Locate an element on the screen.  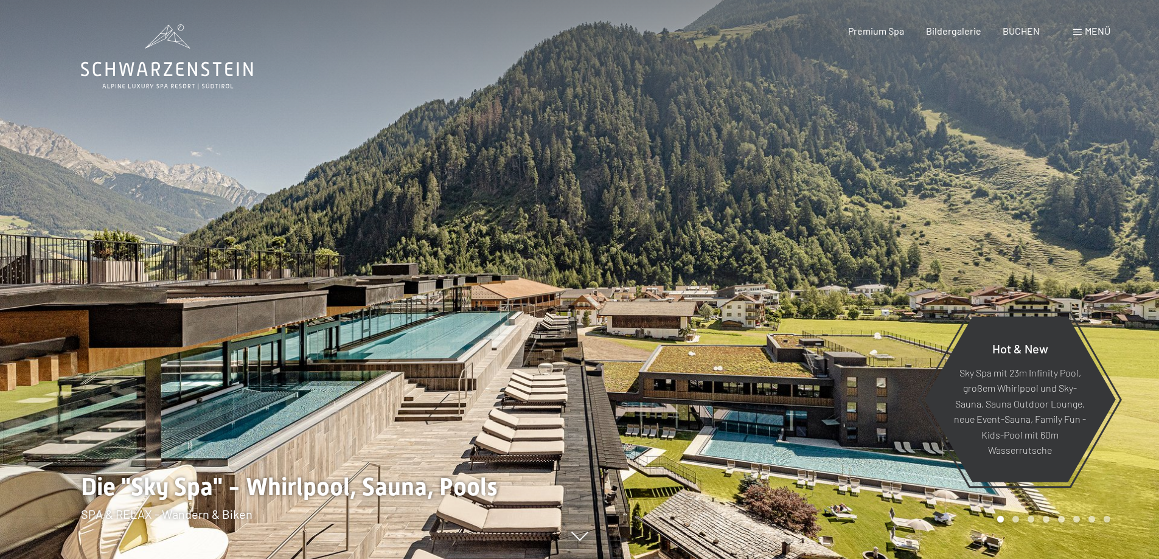
div: Carousel Page 2 is located at coordinates (1015, 519).